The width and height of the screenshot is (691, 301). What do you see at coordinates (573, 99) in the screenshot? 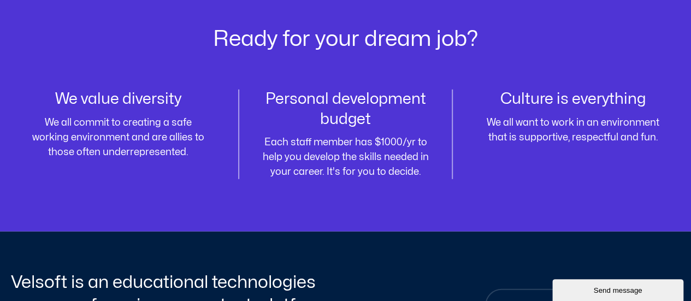
I see `h3: Culture is everything` at bounding box center [573, 99].